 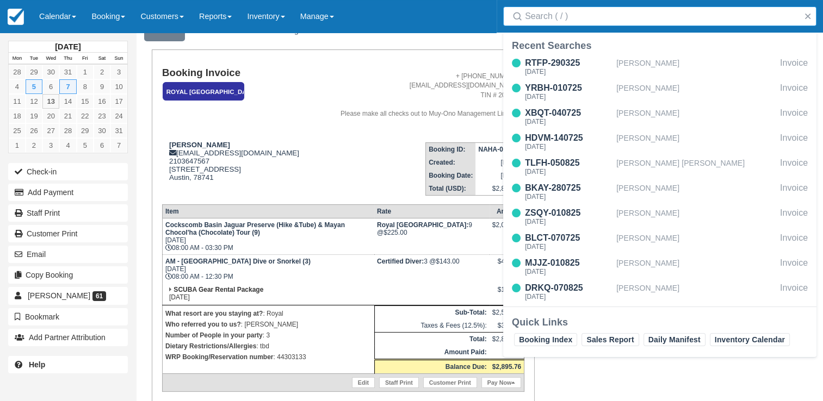 I want to click on div: RTFP-290325, so click(x=568, y=63).